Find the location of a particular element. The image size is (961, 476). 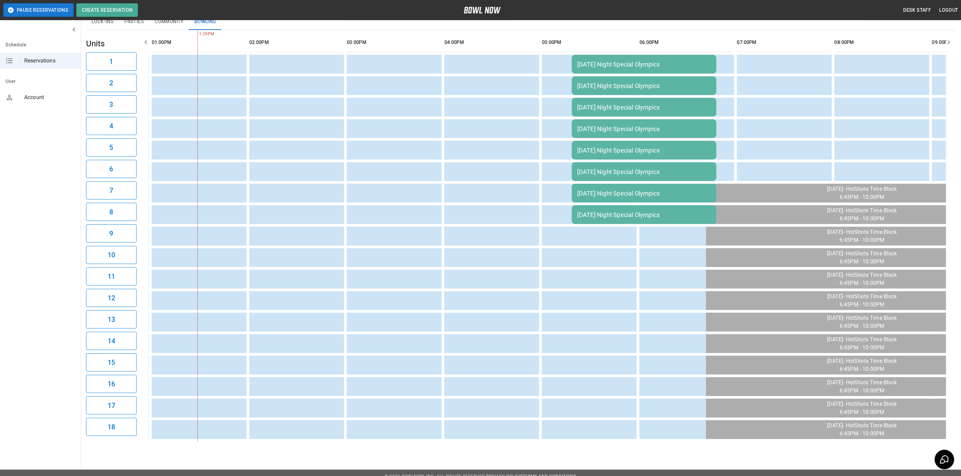

h6: 5 is located at coordinates (111, 148).